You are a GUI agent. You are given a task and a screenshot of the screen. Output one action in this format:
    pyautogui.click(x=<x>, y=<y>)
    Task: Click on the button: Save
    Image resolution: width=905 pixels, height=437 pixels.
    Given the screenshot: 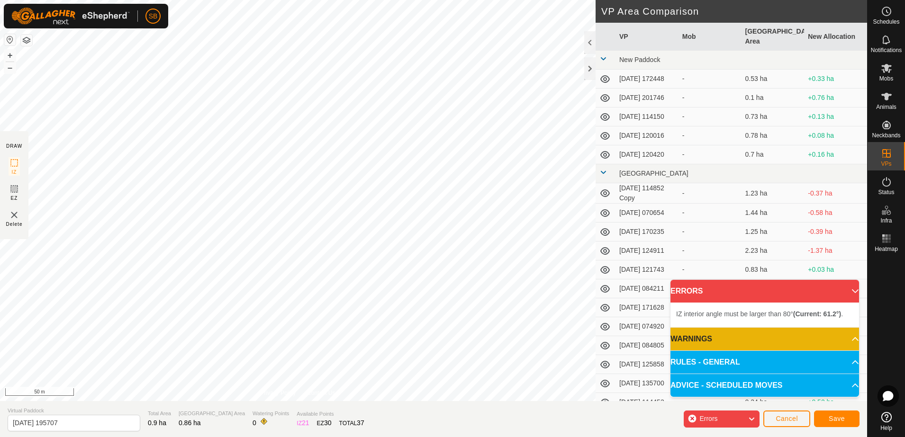 What is the action you would take?
    pyautogui.click(x=837, y=419)
    